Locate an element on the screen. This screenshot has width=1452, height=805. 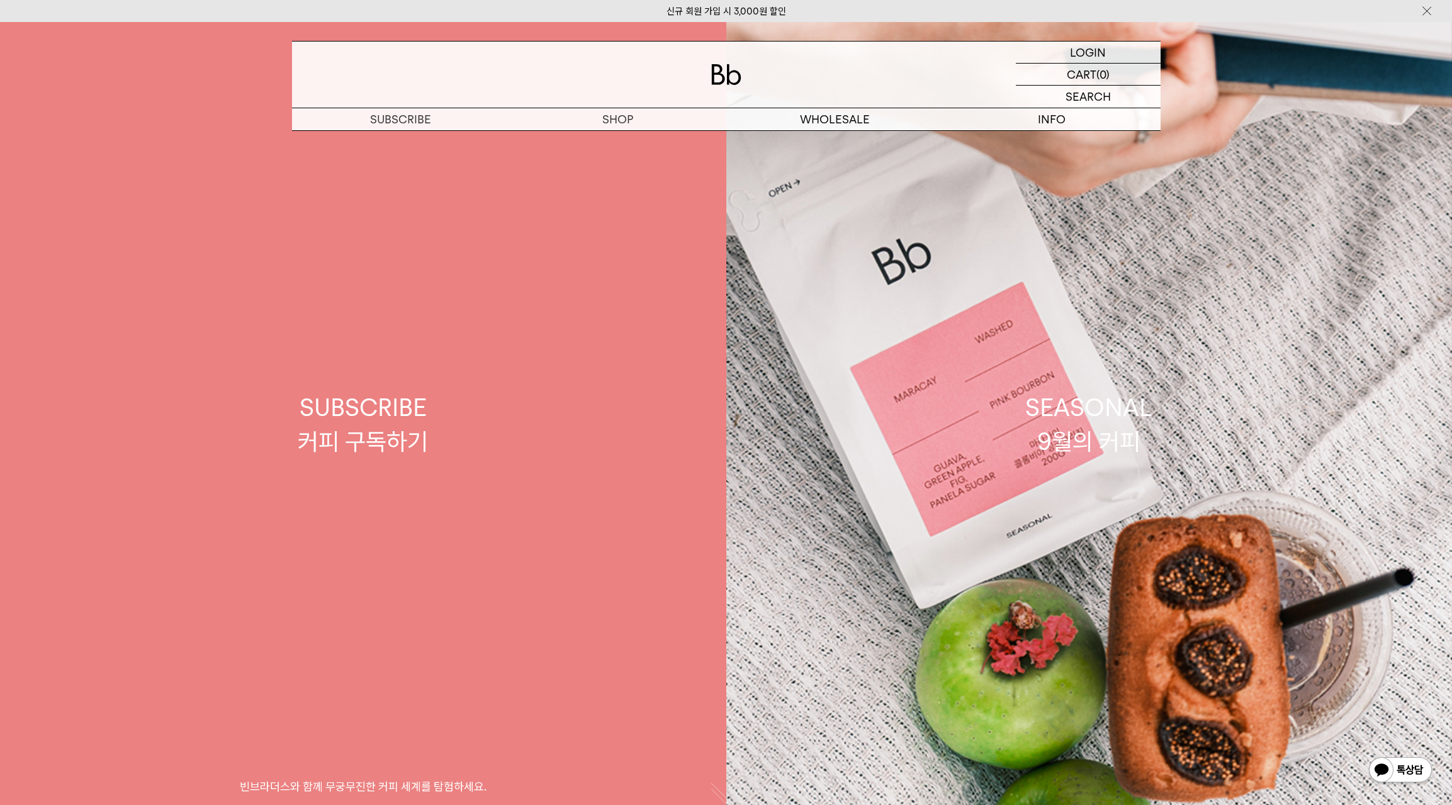
img: 카카오톡 채널 1:1 채팅 버튼 is located at coordinates (1400, 771).